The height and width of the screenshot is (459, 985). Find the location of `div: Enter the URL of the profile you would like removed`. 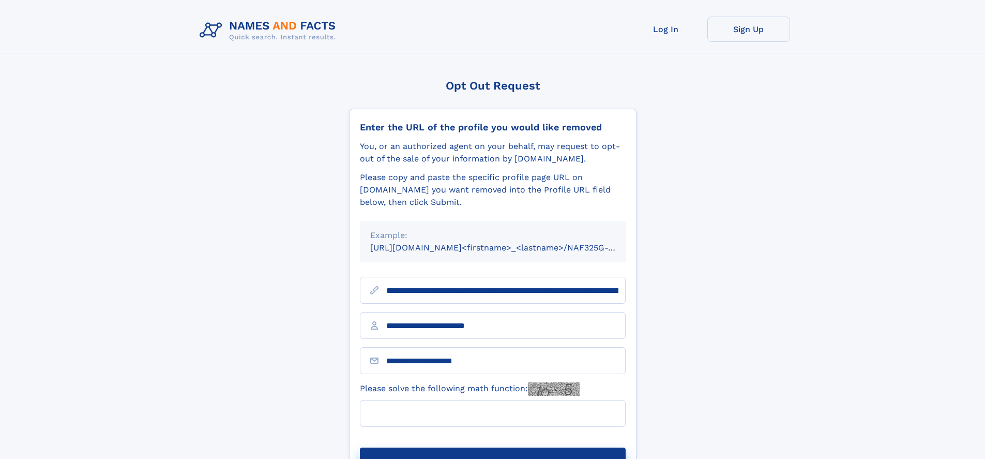

div: Enter the URL of the profile you would like removed is located at coordinates (493, 127).